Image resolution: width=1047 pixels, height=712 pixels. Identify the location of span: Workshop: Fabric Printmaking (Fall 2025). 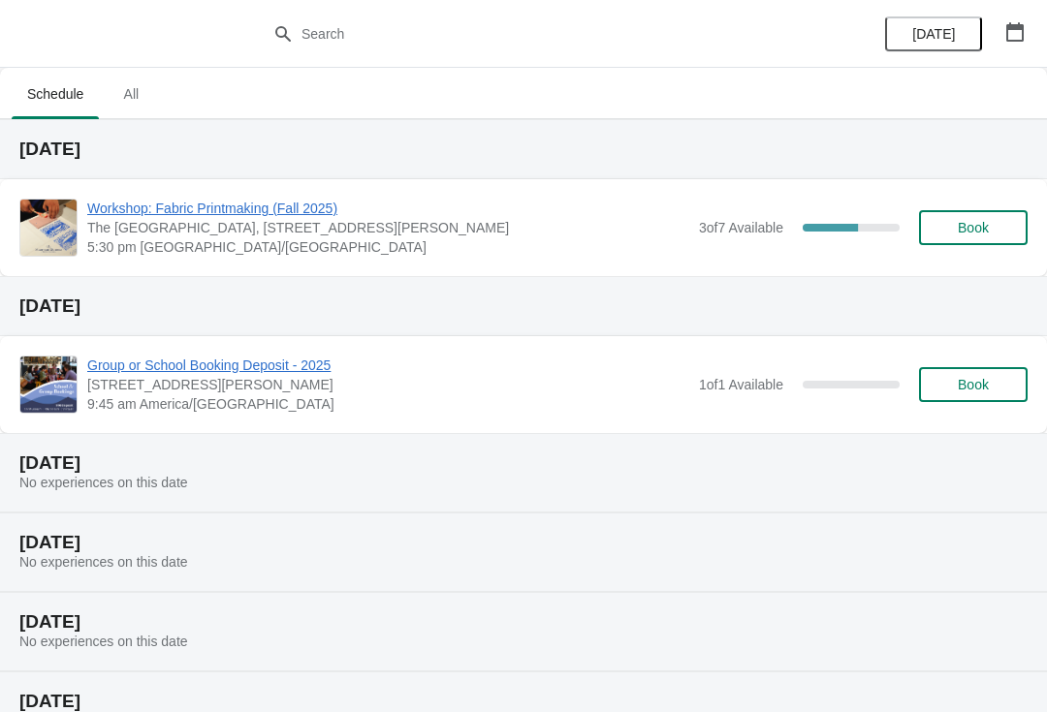
(388, 208).